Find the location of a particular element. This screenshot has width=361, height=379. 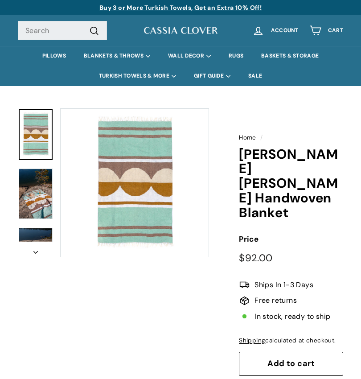

summary: TURKISH TOWELS & MORE is located at coordinates (137, 76).